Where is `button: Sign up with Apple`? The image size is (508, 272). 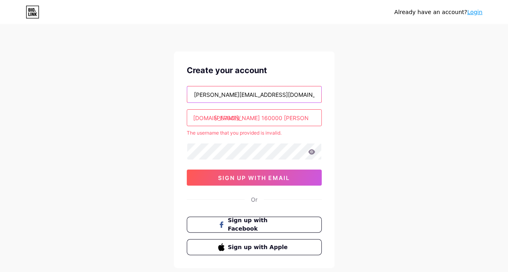
button: Sign up with Apple is located at coordinates (254, 247).